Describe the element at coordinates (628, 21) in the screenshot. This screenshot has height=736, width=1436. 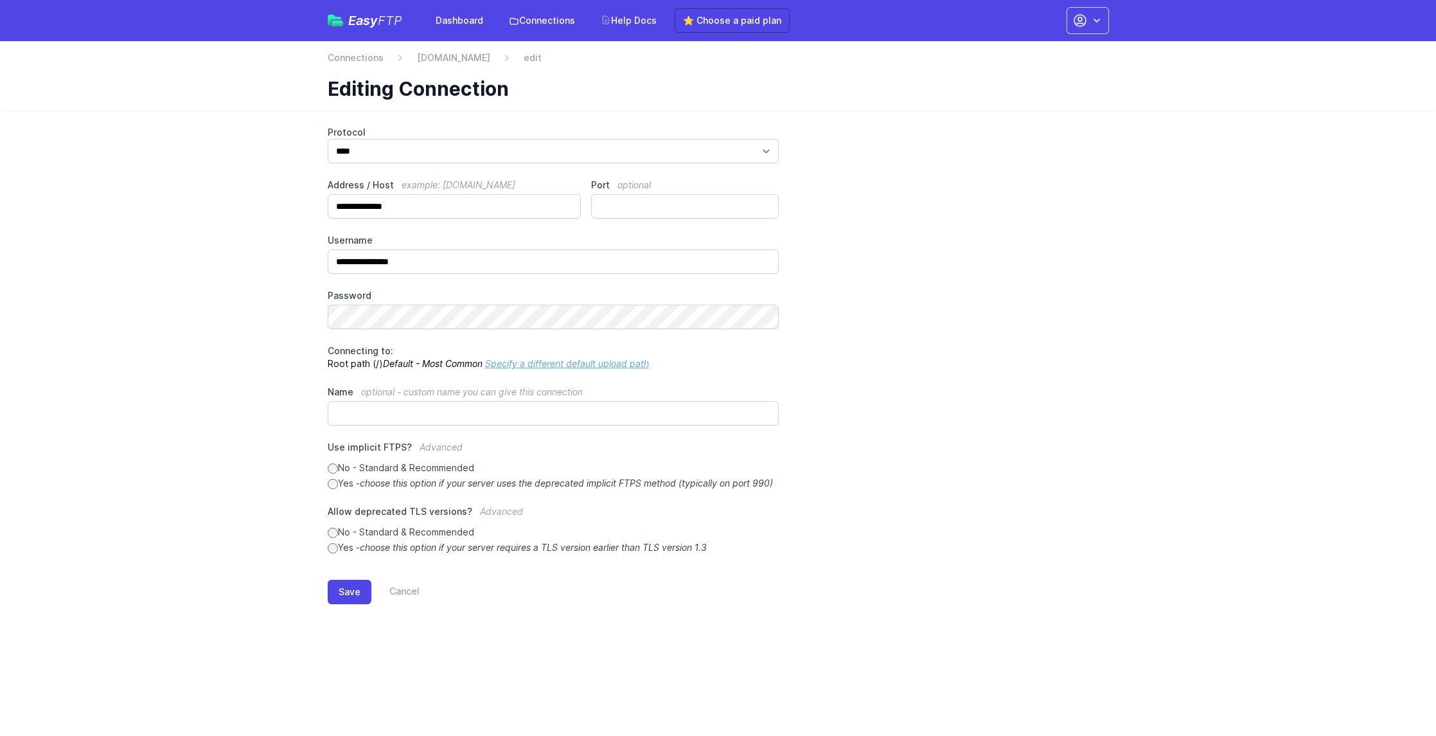
I see `a: Help Docs` at that location.